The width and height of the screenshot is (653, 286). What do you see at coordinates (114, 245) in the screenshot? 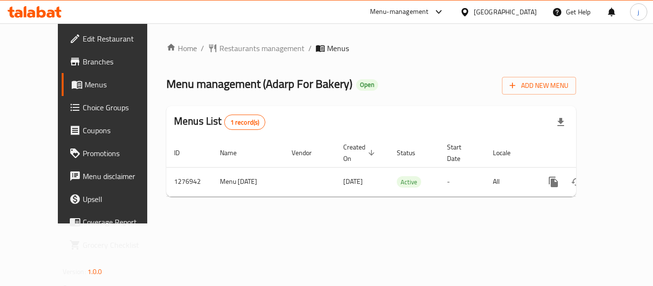
I see `a: Grocery Checklist` at bounding box center [114, 245].